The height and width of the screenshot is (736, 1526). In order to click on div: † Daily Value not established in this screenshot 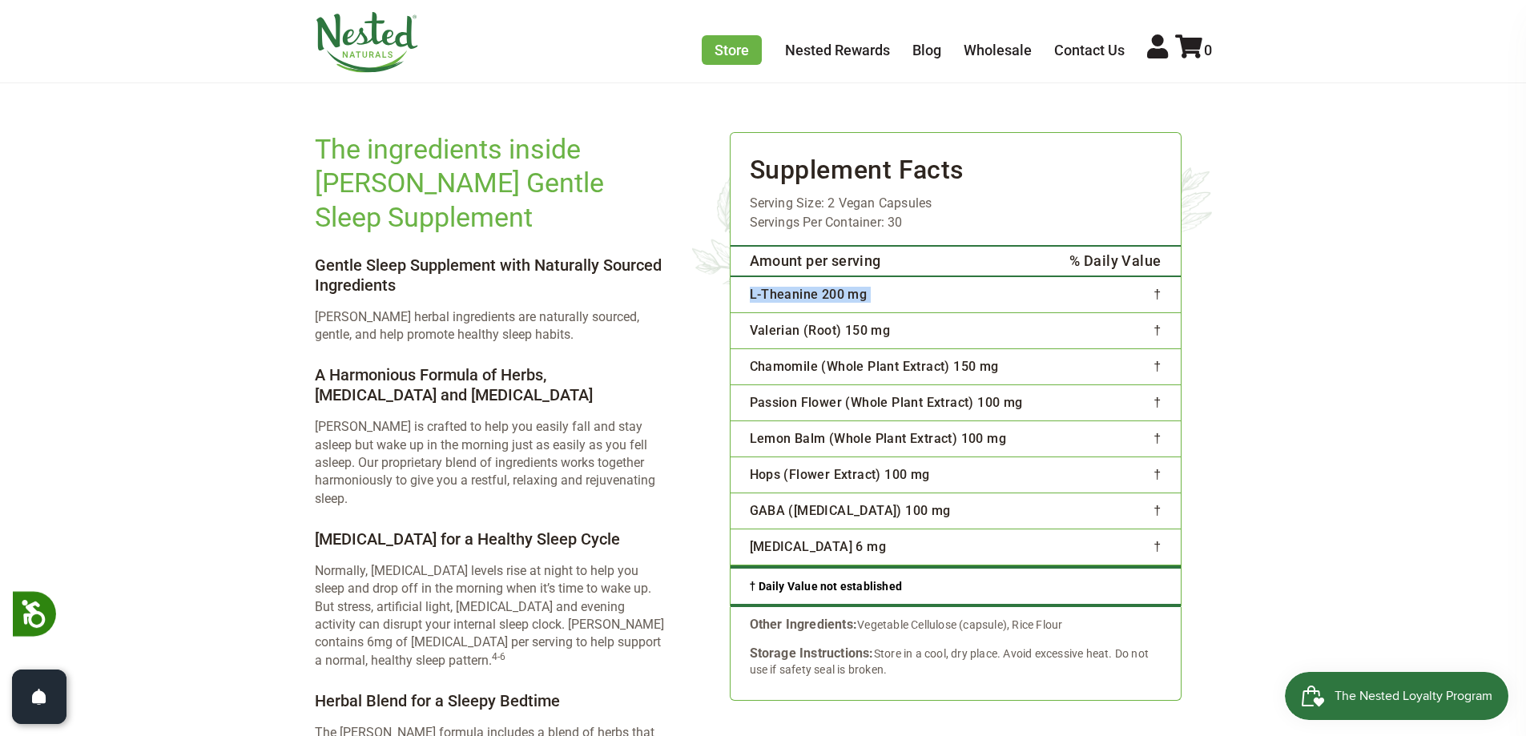, I will do `click(955, 586)`.